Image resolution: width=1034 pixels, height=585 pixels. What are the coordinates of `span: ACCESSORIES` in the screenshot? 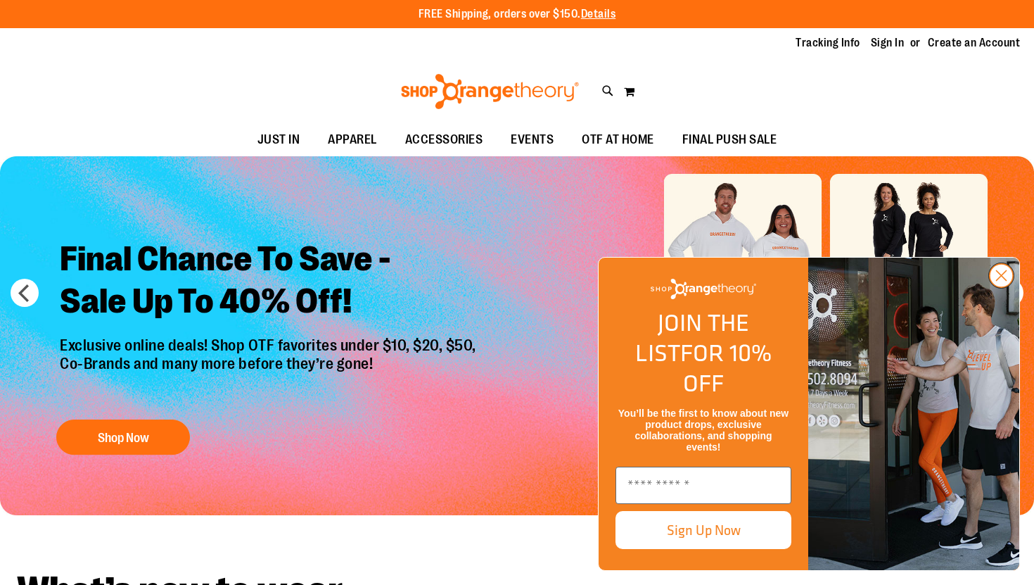 It's located at (444, 139).